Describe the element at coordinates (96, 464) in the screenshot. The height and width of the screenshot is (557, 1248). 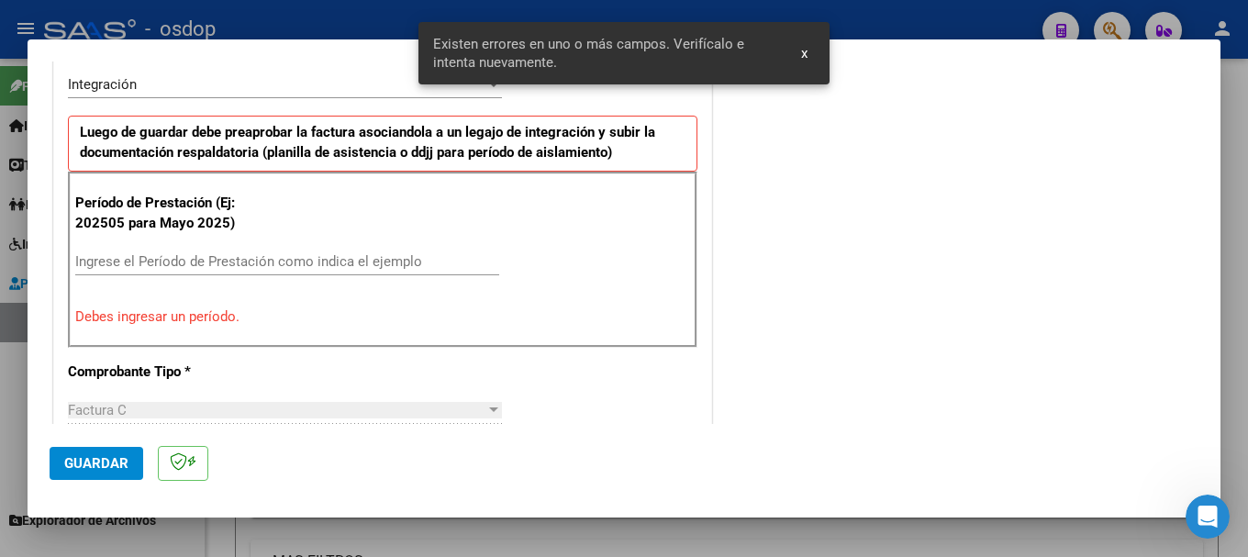
I see `button: Guardar` at that location.